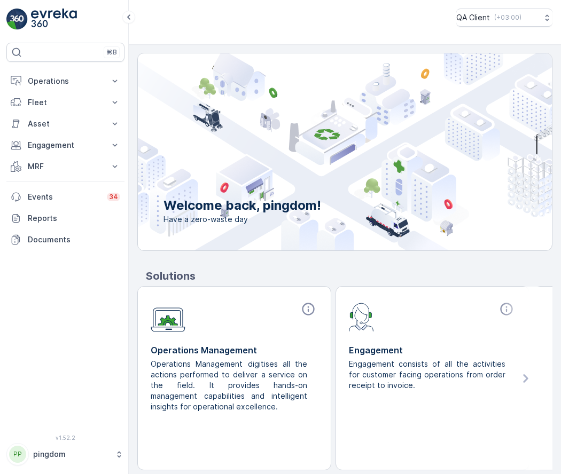 This screenshot has width=561, height=474. What do you see at coordinates (65, 240) in the screenshot?
I see `a: Documents` at bounding box center [65, 240].